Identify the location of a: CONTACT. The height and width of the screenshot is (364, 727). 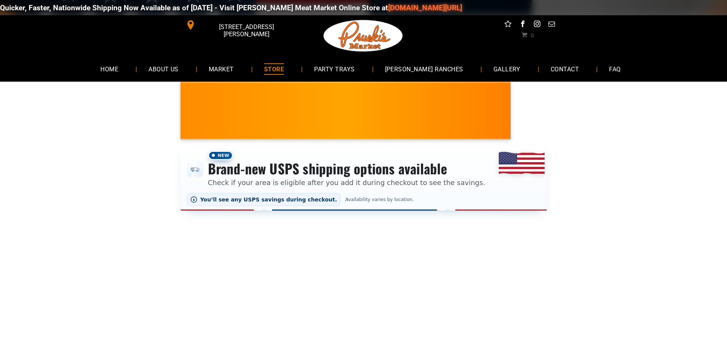
(565, 69).